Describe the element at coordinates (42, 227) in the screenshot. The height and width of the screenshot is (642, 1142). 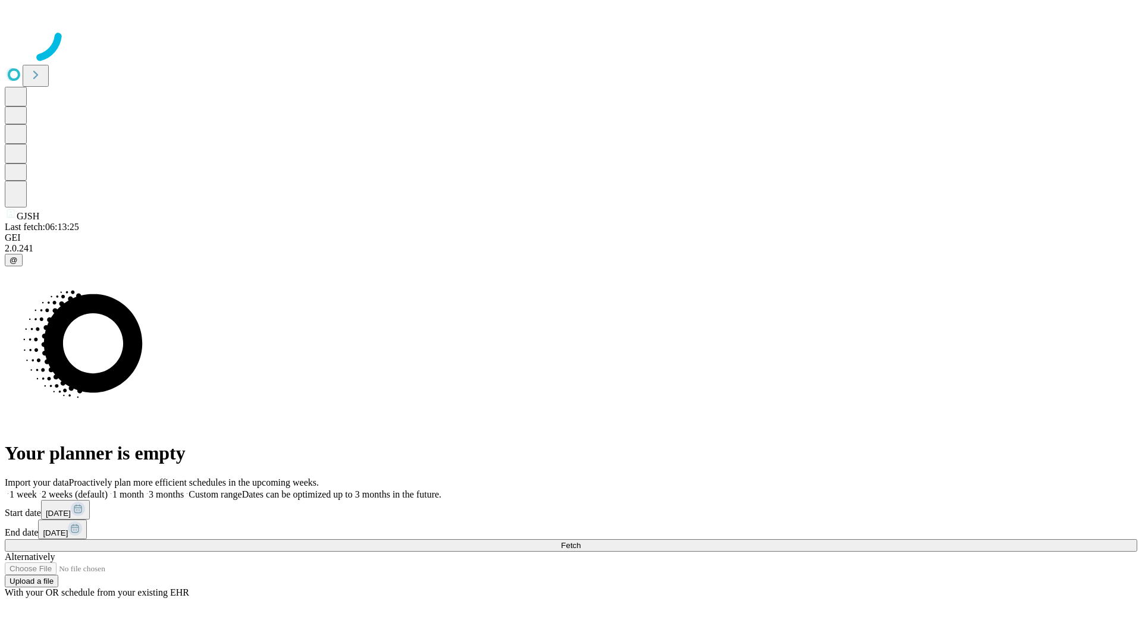
I see `span: Last fetch: 06:13:25` at that location.